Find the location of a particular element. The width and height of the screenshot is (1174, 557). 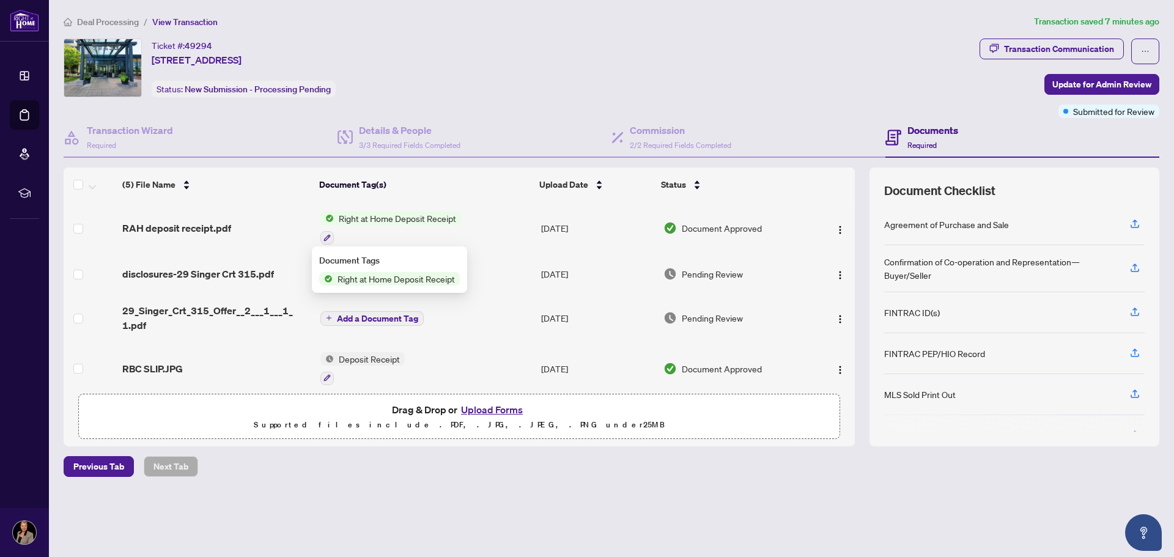

img: Profile Icon is located at coordinates (24, 533).